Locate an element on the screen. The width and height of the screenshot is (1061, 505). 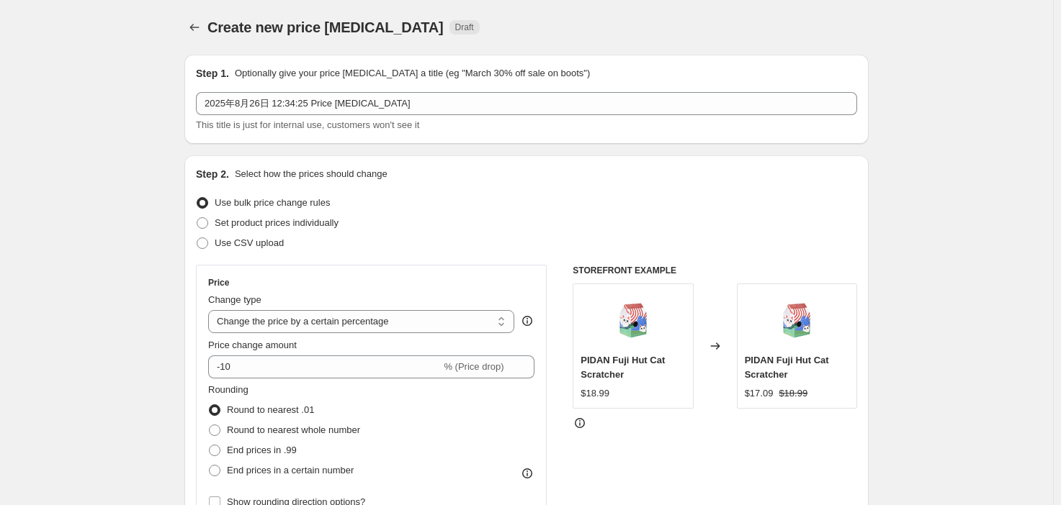
strike: $18.99 is located at coordinates (793, 394).